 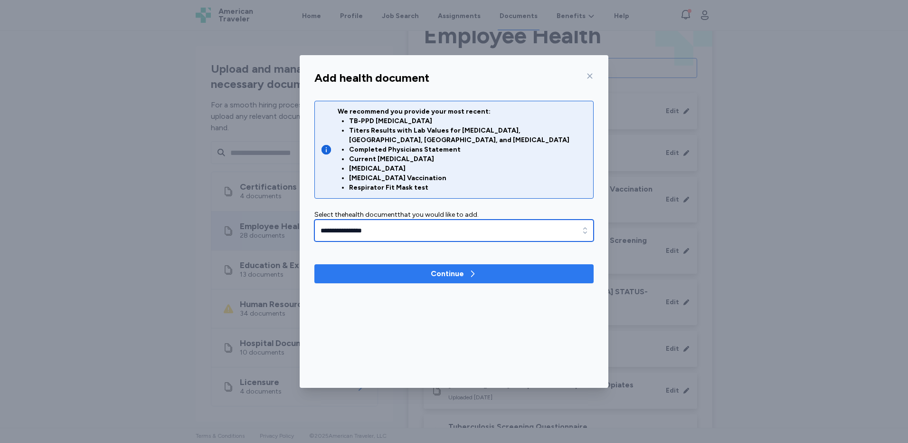 I want to click on div: We recommend you provide your most recent:, so click(x=462, y=150).